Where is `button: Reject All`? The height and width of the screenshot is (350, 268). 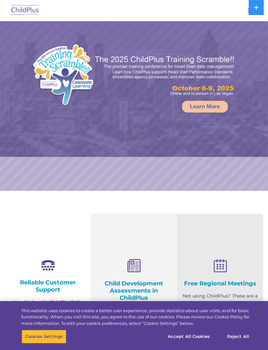
button: Reject All is located at coordinates (238, 337).